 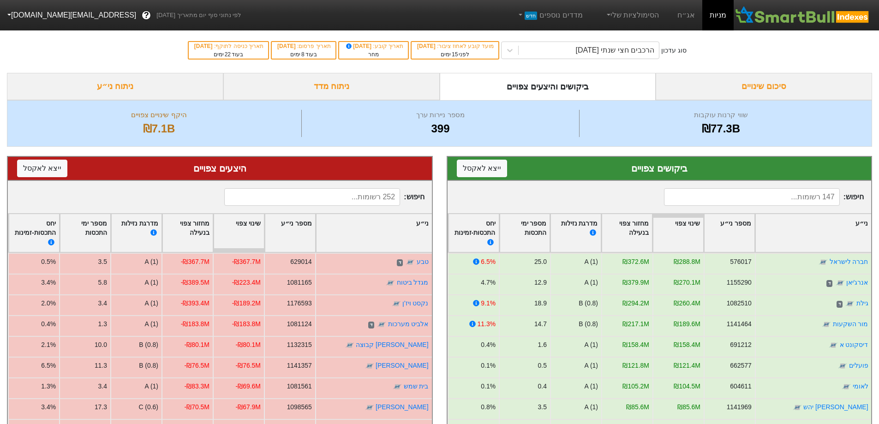 What do you see at coordinates (738, 282) in the screenshot?
I see `div: 1155290` at bounding box center [738, 282].